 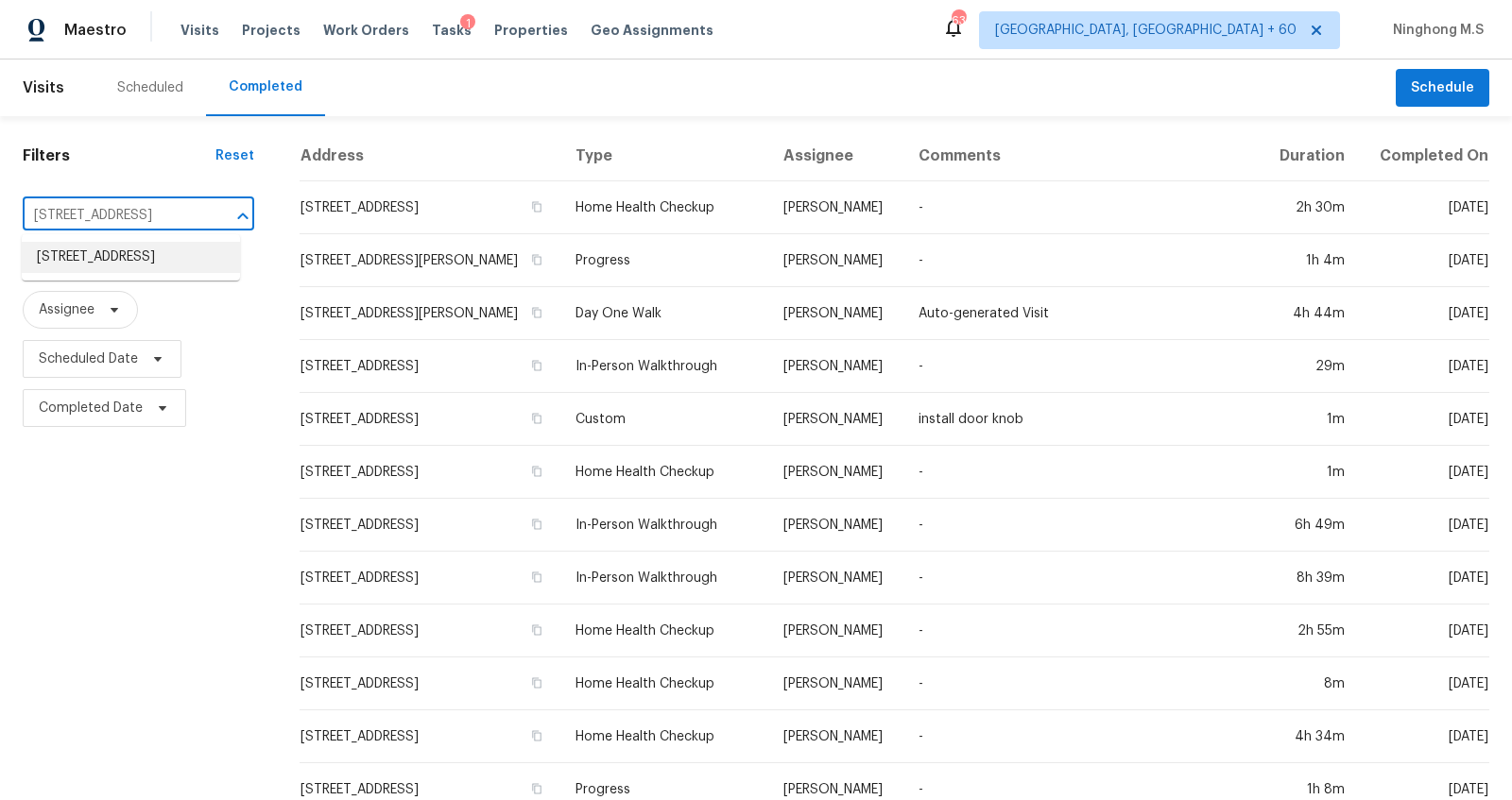 I want to click on button: Schedule, so click(x=1442, y=88).